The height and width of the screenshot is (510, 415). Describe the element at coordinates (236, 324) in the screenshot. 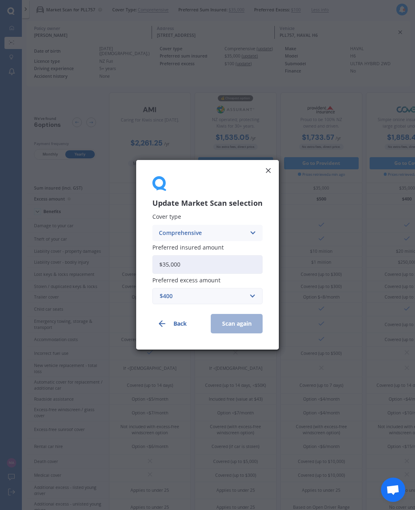

I see `button: Scan again` at that location.